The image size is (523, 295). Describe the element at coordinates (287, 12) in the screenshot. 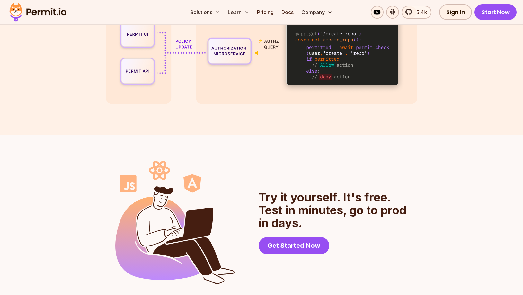

I see `a: Docs` at that location.